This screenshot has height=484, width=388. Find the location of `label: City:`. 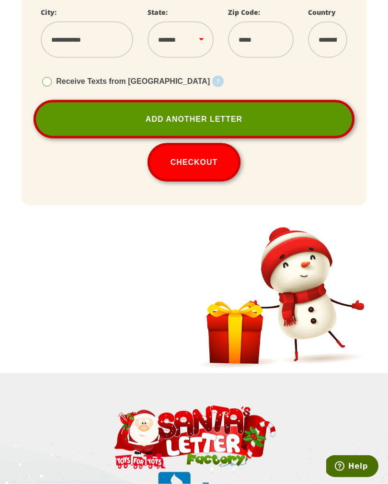

label: City: is located at coordinates (48, 12).